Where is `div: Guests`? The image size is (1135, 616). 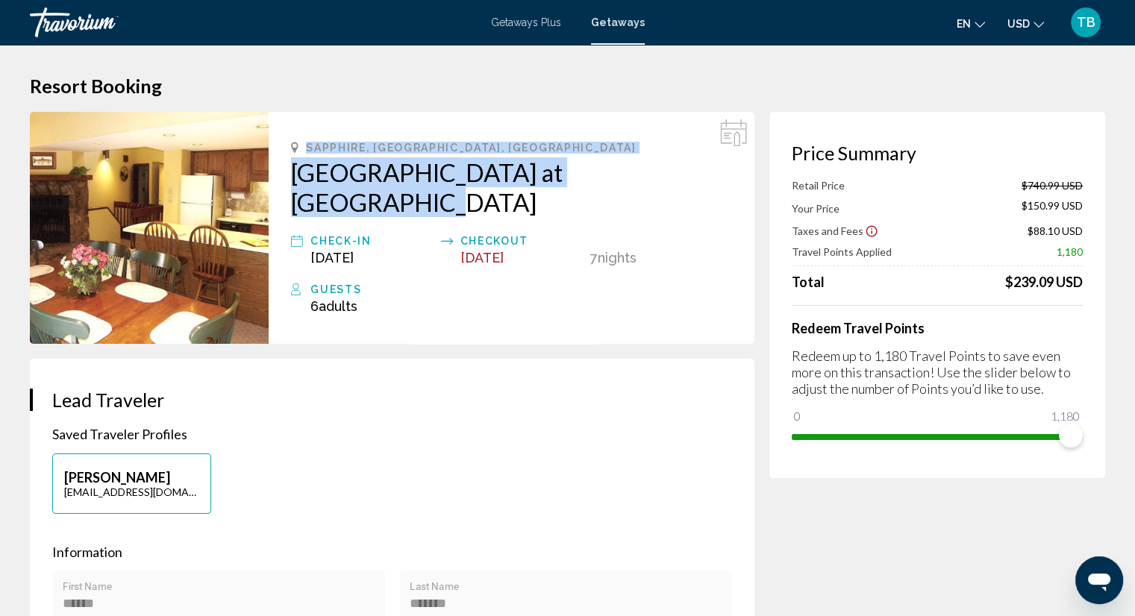 div: Guests is located at coordinates (521, 289).